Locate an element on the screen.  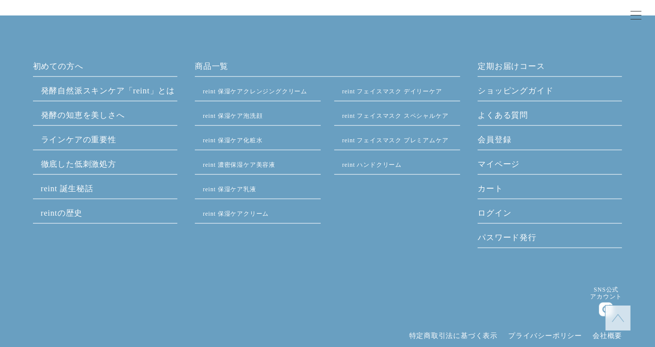
a: 定期お届けコース is located at coordinates (550, 68).